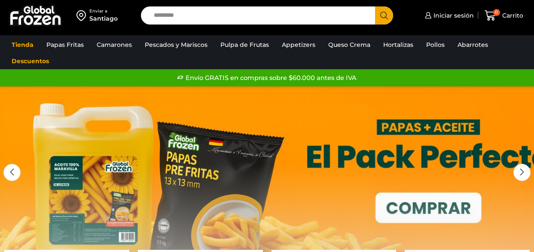 The width and height of the screenshot is (534, 252). What do you see at coordinates (398, 45) in the screenshot?
I see `a: Hortalizas` at bounding box center [398, 45].